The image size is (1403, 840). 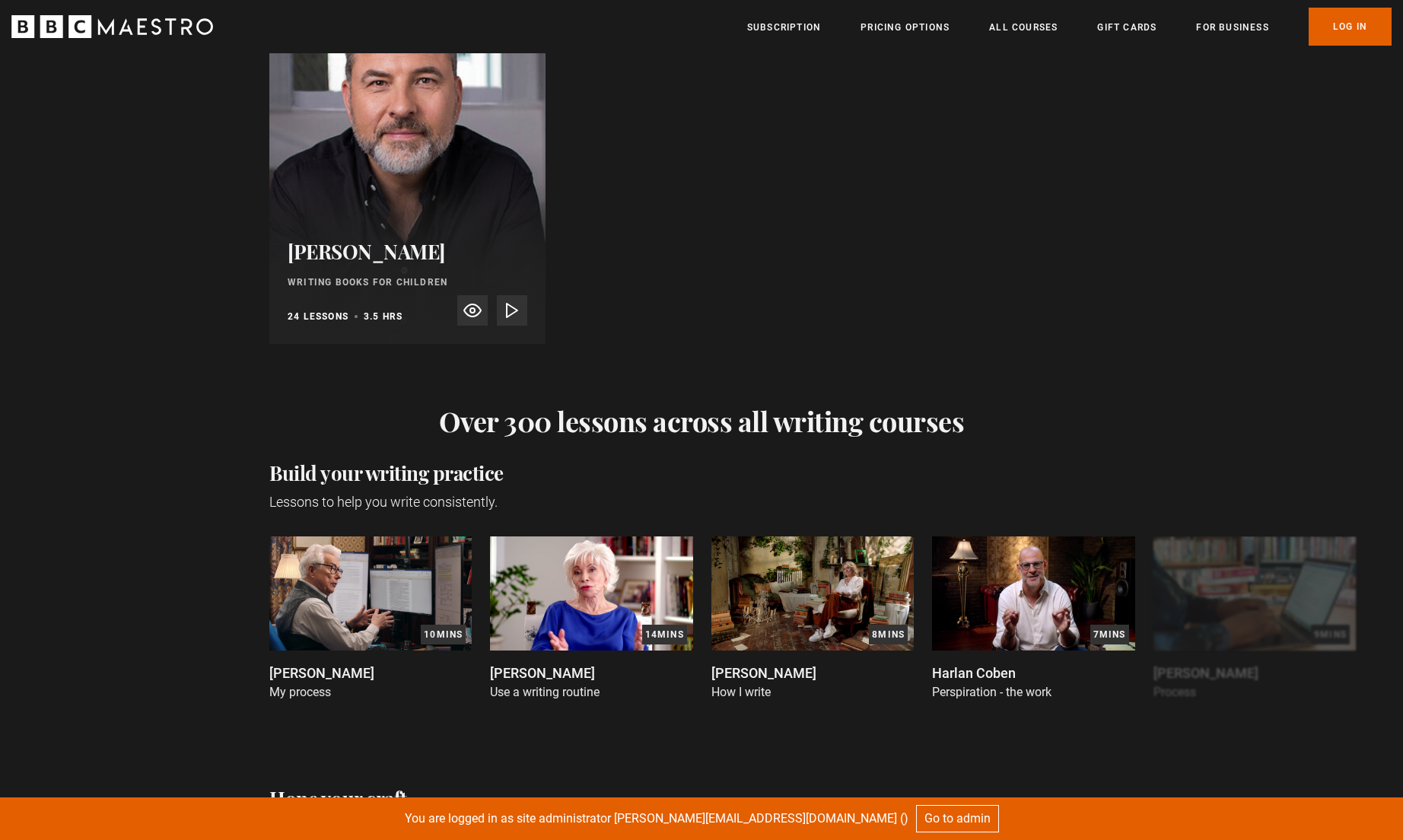 I want to click on h2: Over 300 lessons across all writing courses, so click(x=702, y=420).